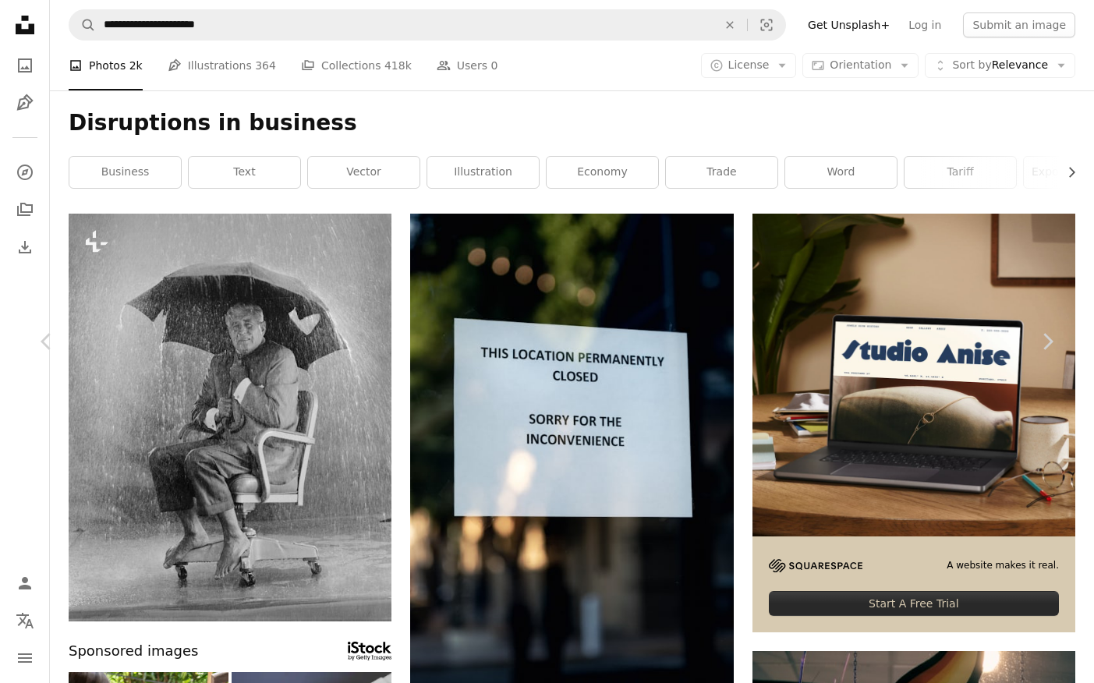 The height and width of the screenshot is (683, 1094). What do you see at coordinates (730, 25) in the screenshot?
I see `button: Clear` at bounding box center [730, 25].